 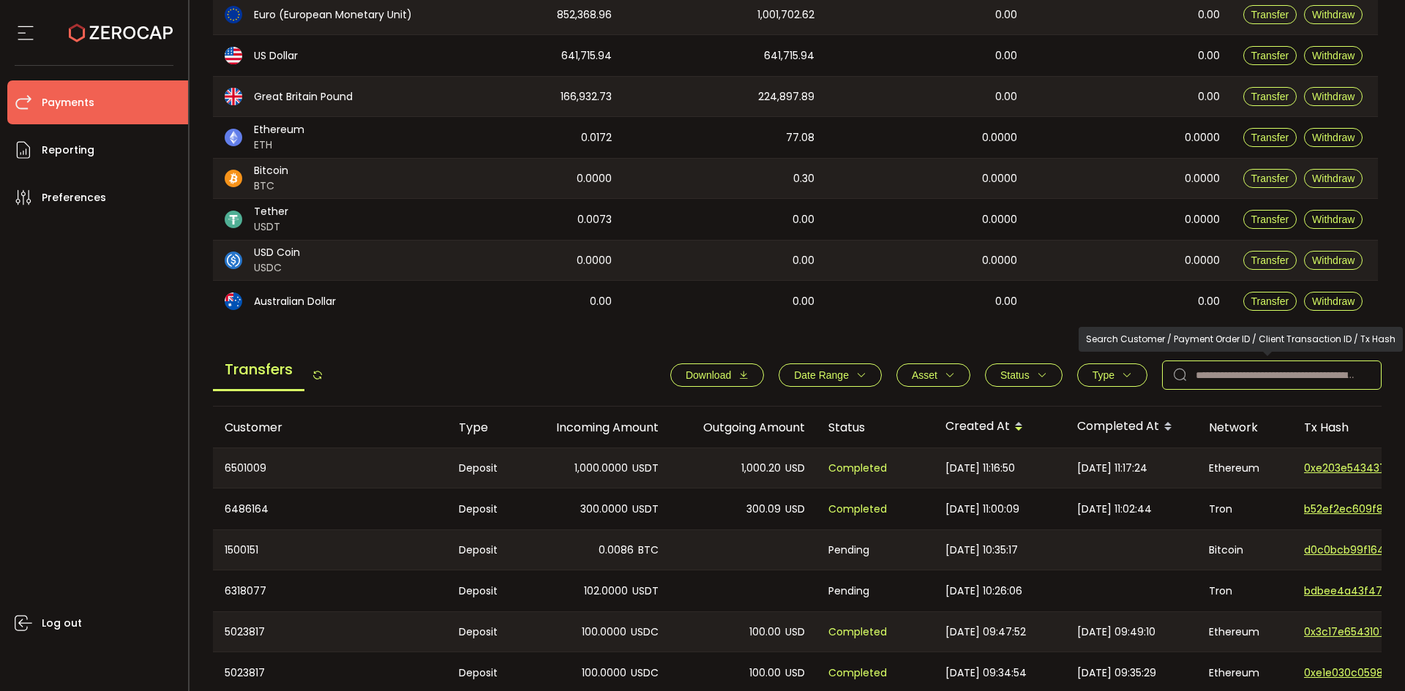 What do you see at coordinates (1368, 656) in the screenshot?
I see `div: Chat Widget` at bounding box center [1368, 656].